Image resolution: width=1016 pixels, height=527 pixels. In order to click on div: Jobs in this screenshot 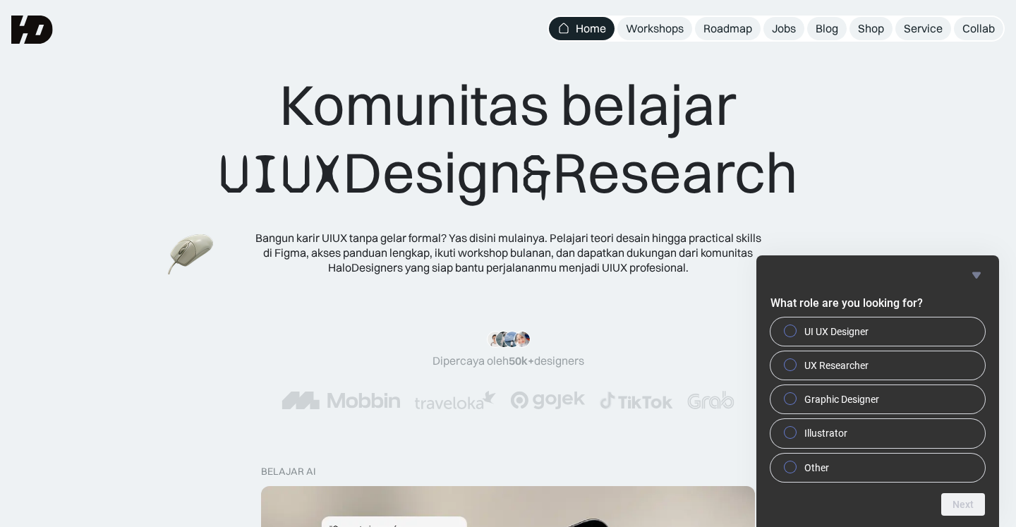, I will do `click(784, 28)`.